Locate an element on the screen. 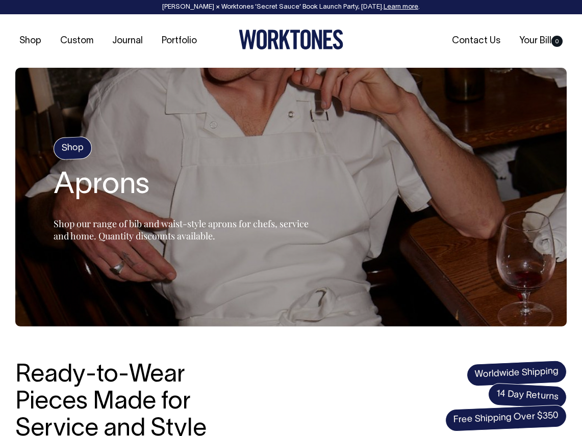 This screenshot has height=436, width=582. span: Free Shipping Over $350 is located at coordinates (506, 419).